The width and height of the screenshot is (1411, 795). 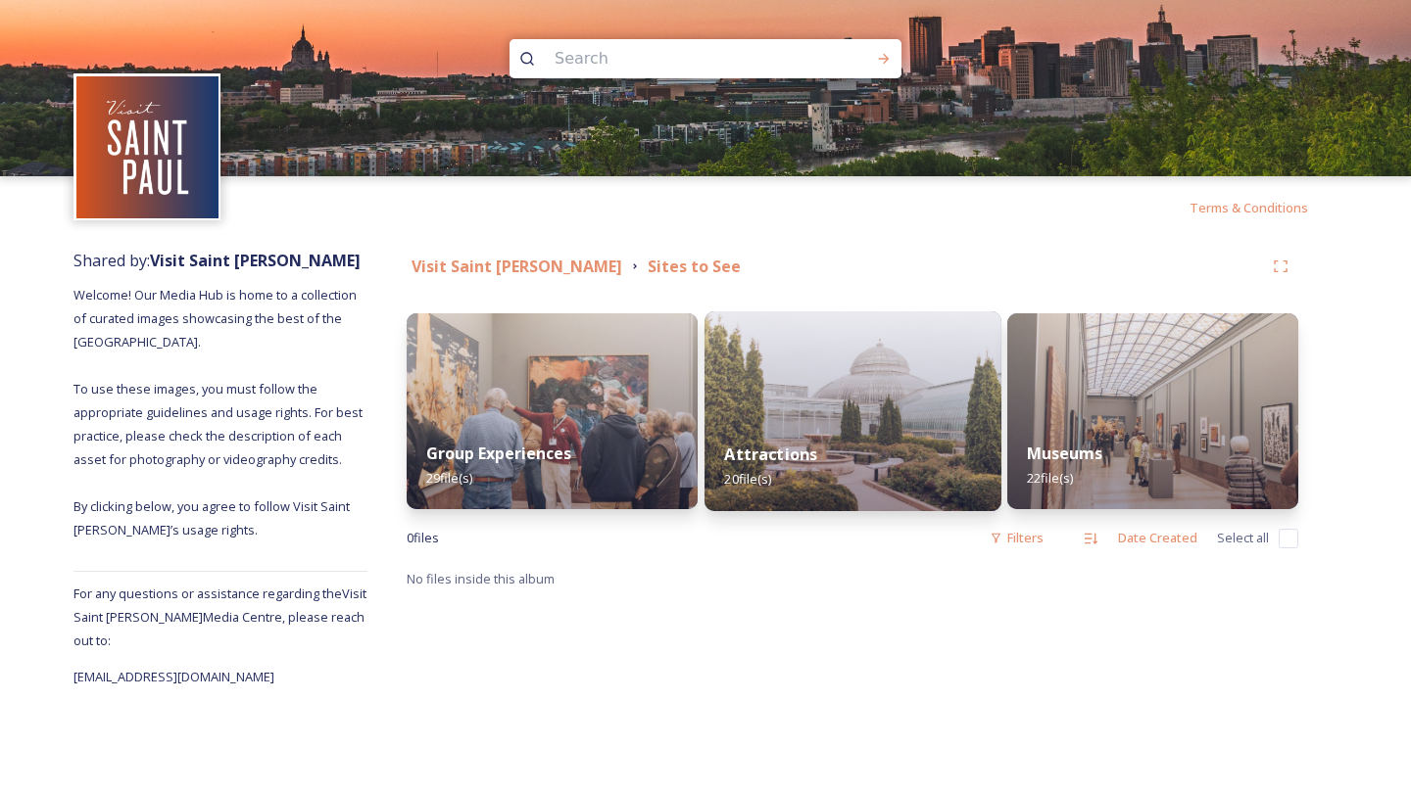 I want to click on strong: Group Experiences, so click(x=499, y=454).